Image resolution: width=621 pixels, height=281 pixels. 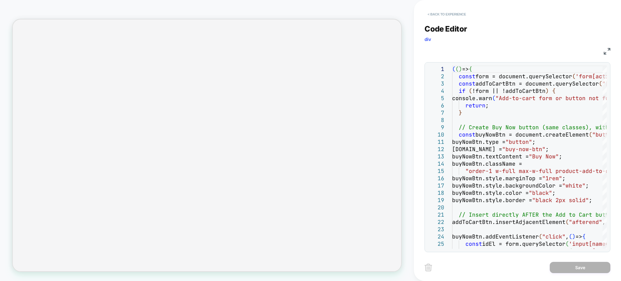 I want to click on div: 11, so click(x=436, y=142).